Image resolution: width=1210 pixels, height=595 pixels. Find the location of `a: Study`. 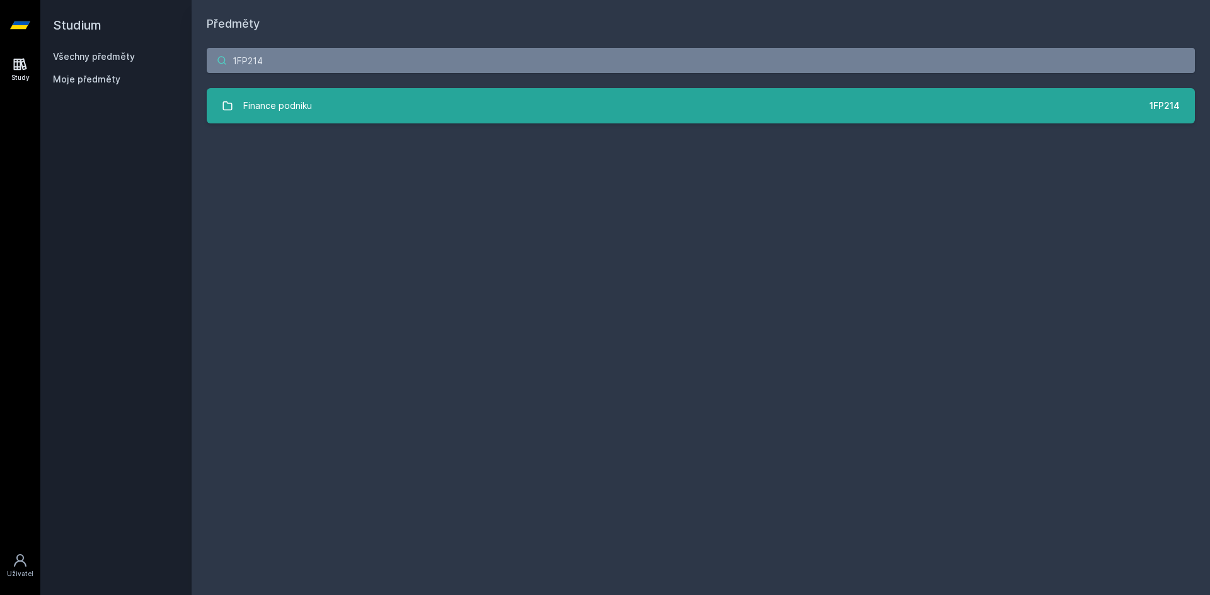

a: Study is located at coordinates (20, 69).